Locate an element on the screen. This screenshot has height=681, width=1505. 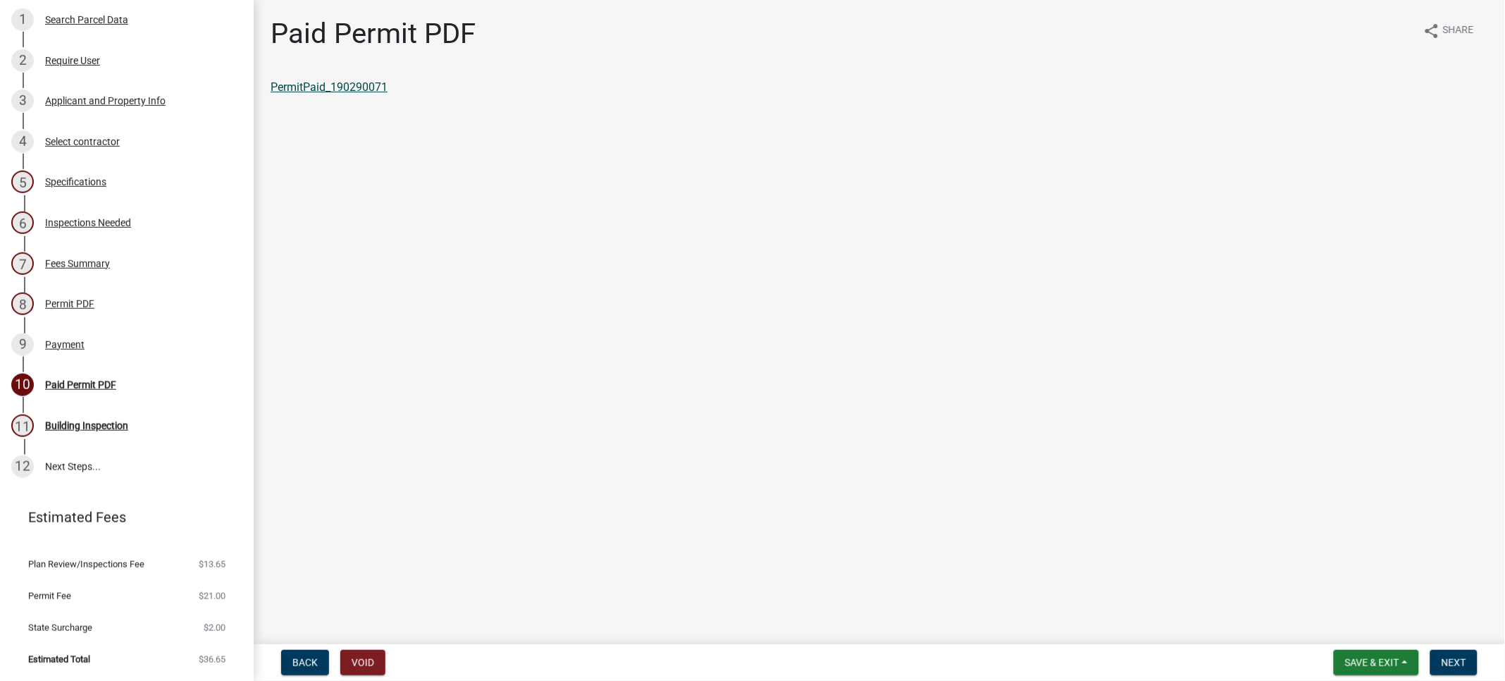
div: 10 is located at coordinates (23, 385).